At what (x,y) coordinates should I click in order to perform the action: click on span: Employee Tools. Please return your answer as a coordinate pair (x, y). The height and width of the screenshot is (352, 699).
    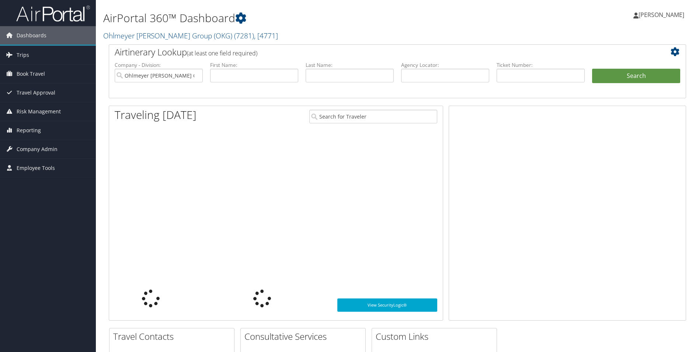
    Looking at the image, I should click on (36, 168).